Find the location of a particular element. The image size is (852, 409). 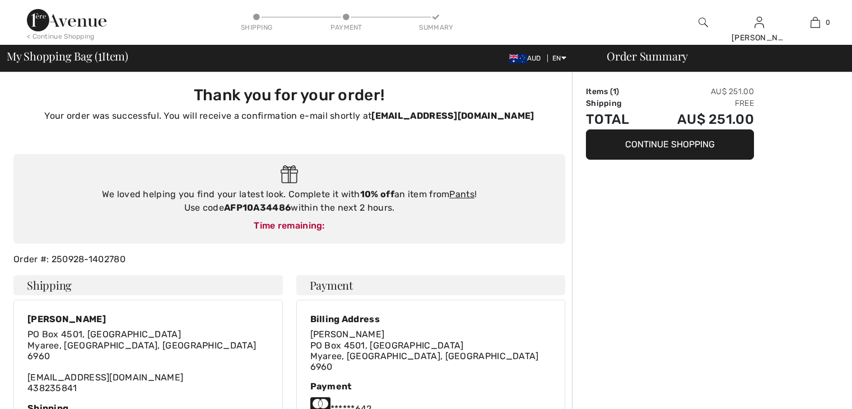

div: Time remaining: is located at coordinates (289, 226).